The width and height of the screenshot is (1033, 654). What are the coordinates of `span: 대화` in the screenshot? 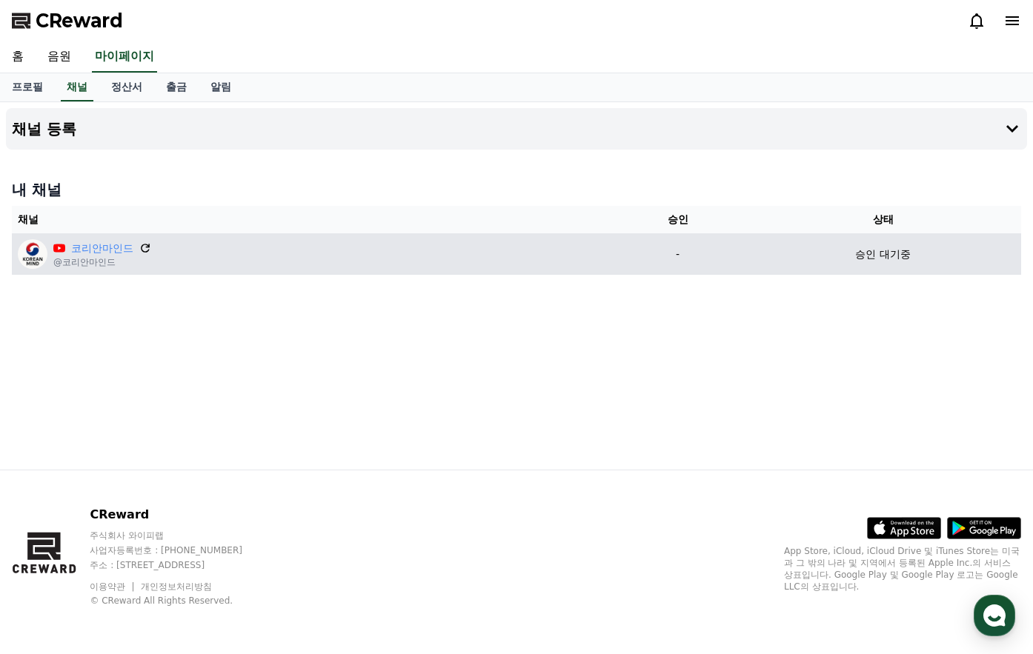 It's located at (144, 499).